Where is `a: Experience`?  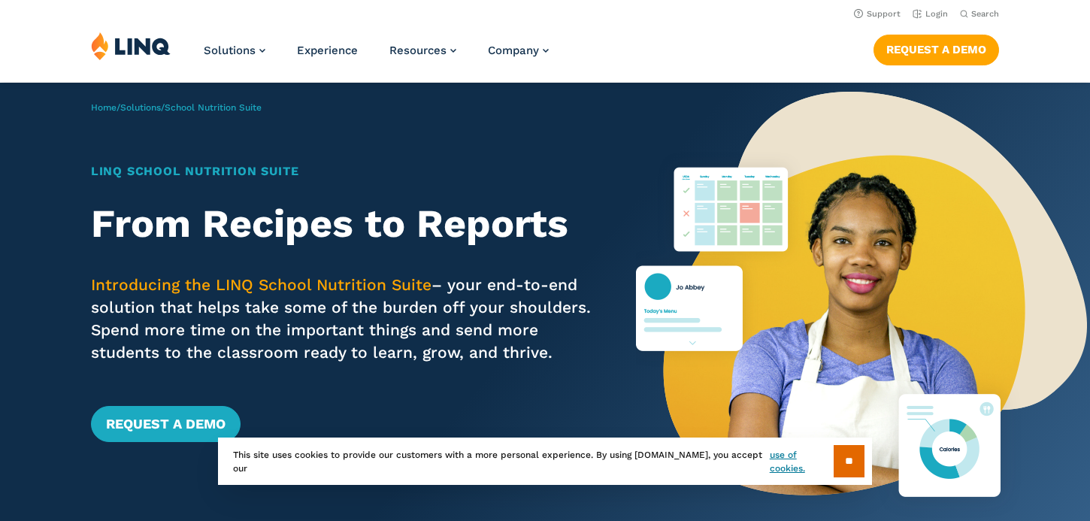
a: Experience is located at coordinates (327, 50).